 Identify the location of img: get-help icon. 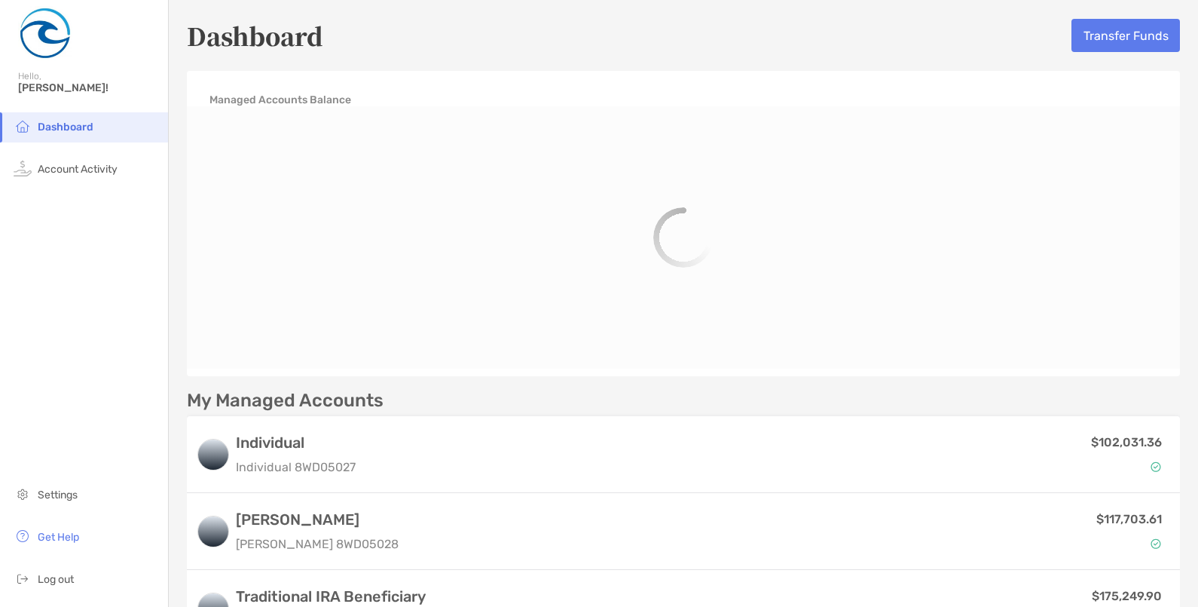
(23, 536).